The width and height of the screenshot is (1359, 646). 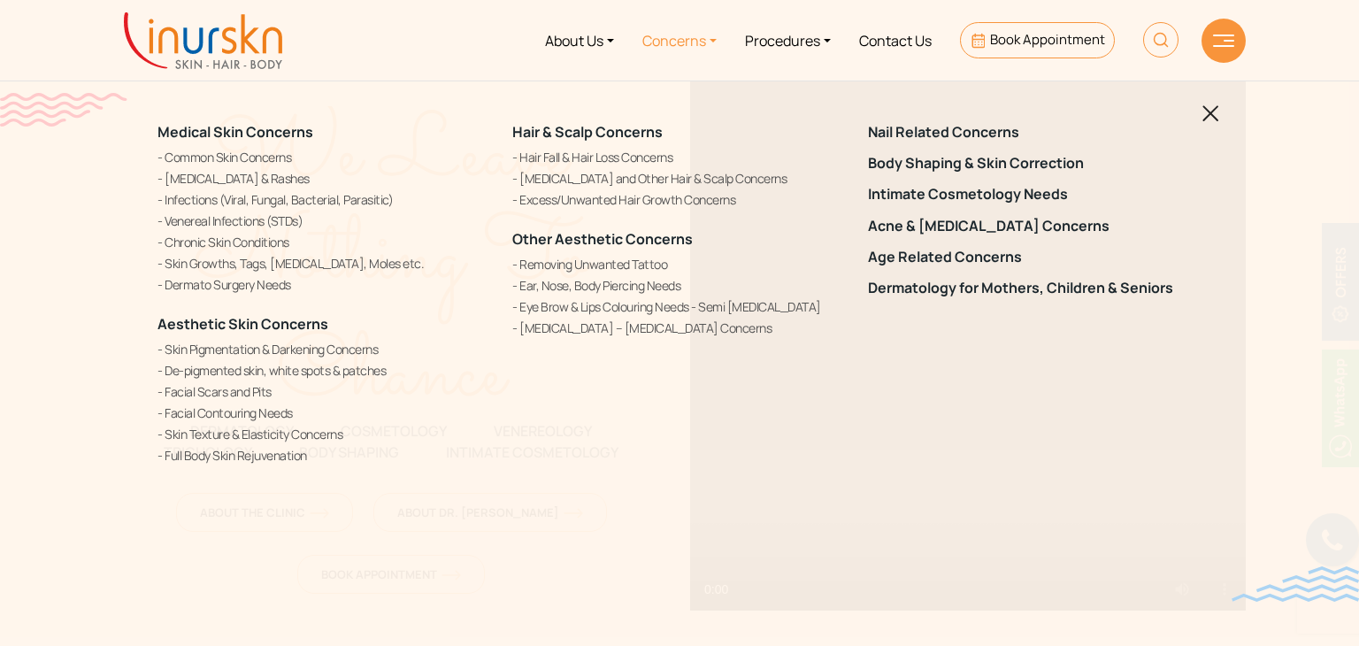 What do you see at coordinates (678, 285) in the screenshot?
I see `a: Ear, Nose, Body Piercing Needs` at bounding box center [678, 285].